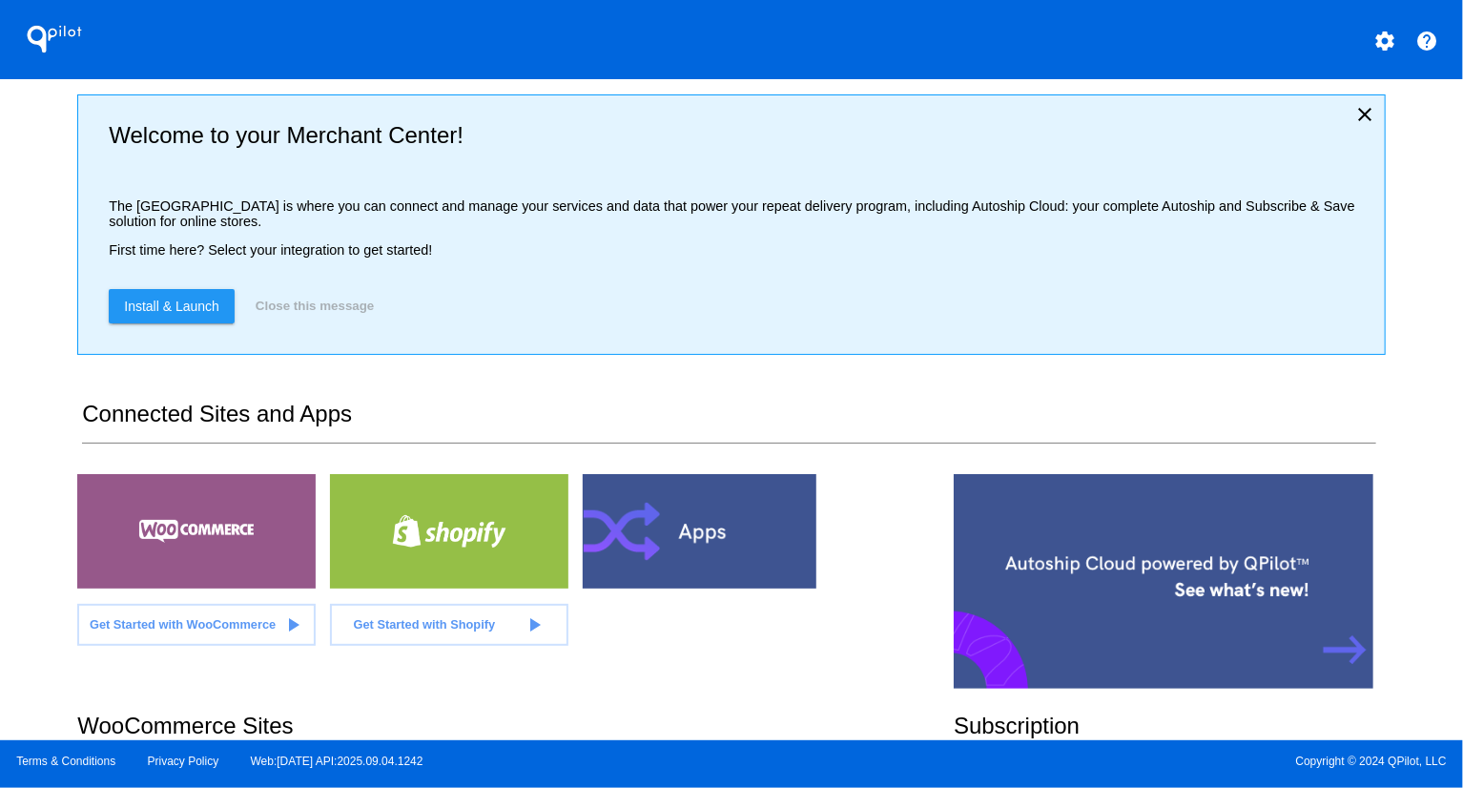 The width and height of the screenshot is (1463, 788). What do you see at coordinates (738, 250) in the screenshot?
I see `p: First time here? Select your integration to get started!` at bounding box center [738, 250].